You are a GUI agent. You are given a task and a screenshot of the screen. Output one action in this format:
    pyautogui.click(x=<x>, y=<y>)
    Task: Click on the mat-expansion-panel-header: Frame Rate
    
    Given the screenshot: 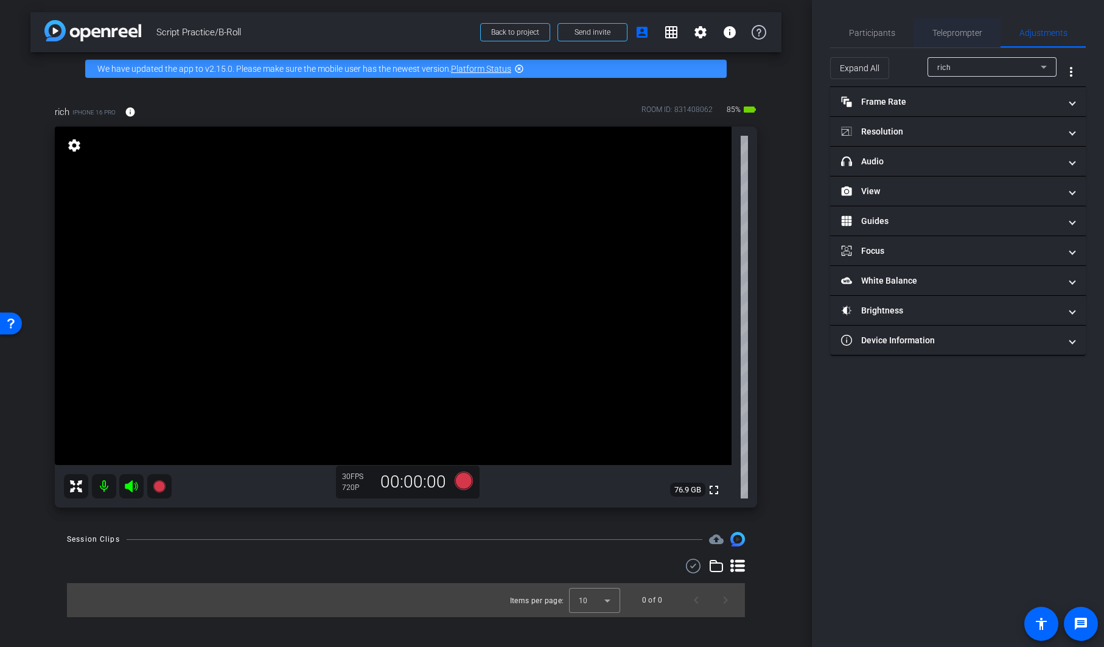 What is the action you would take?
    pyautogui.click(x=958, y=102)
    